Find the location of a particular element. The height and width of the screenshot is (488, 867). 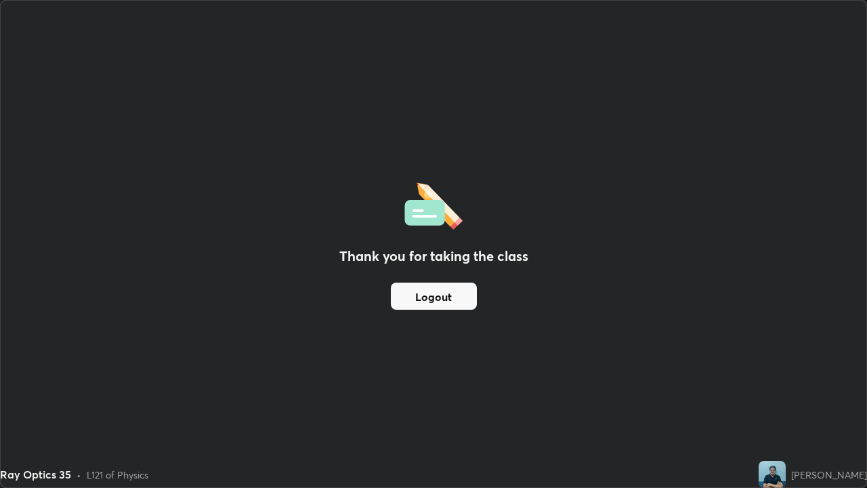

div: L121 of Physics is located at coordinates (117, 474).